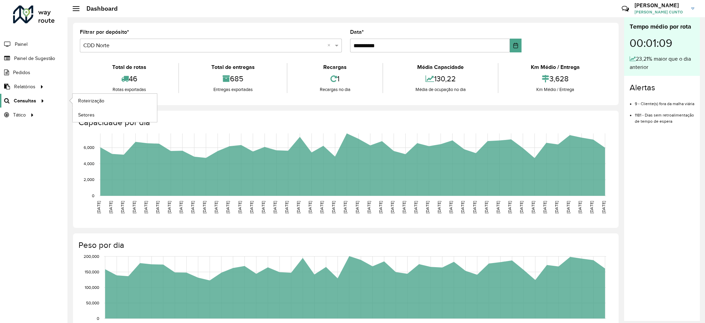  Describe the element at coordinates (86, 115) in the screenshot. I see `span: Setores` at that location.